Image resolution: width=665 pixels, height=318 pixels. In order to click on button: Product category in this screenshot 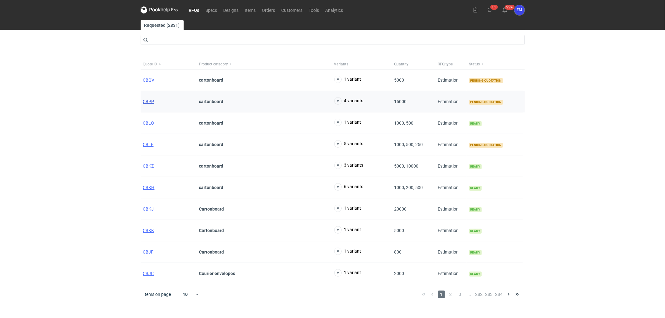, I will do `click(264, 64)`.